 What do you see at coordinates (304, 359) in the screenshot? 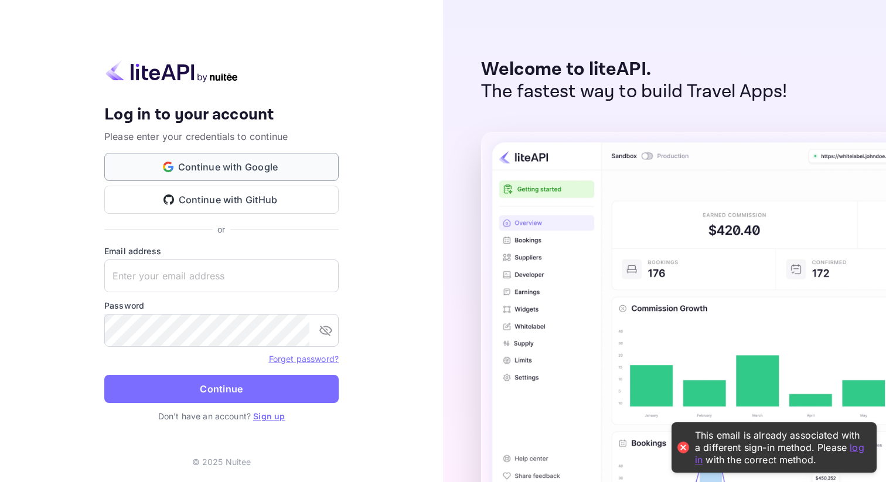
I see `a: Forget password?` at bounding box center [304, 359].